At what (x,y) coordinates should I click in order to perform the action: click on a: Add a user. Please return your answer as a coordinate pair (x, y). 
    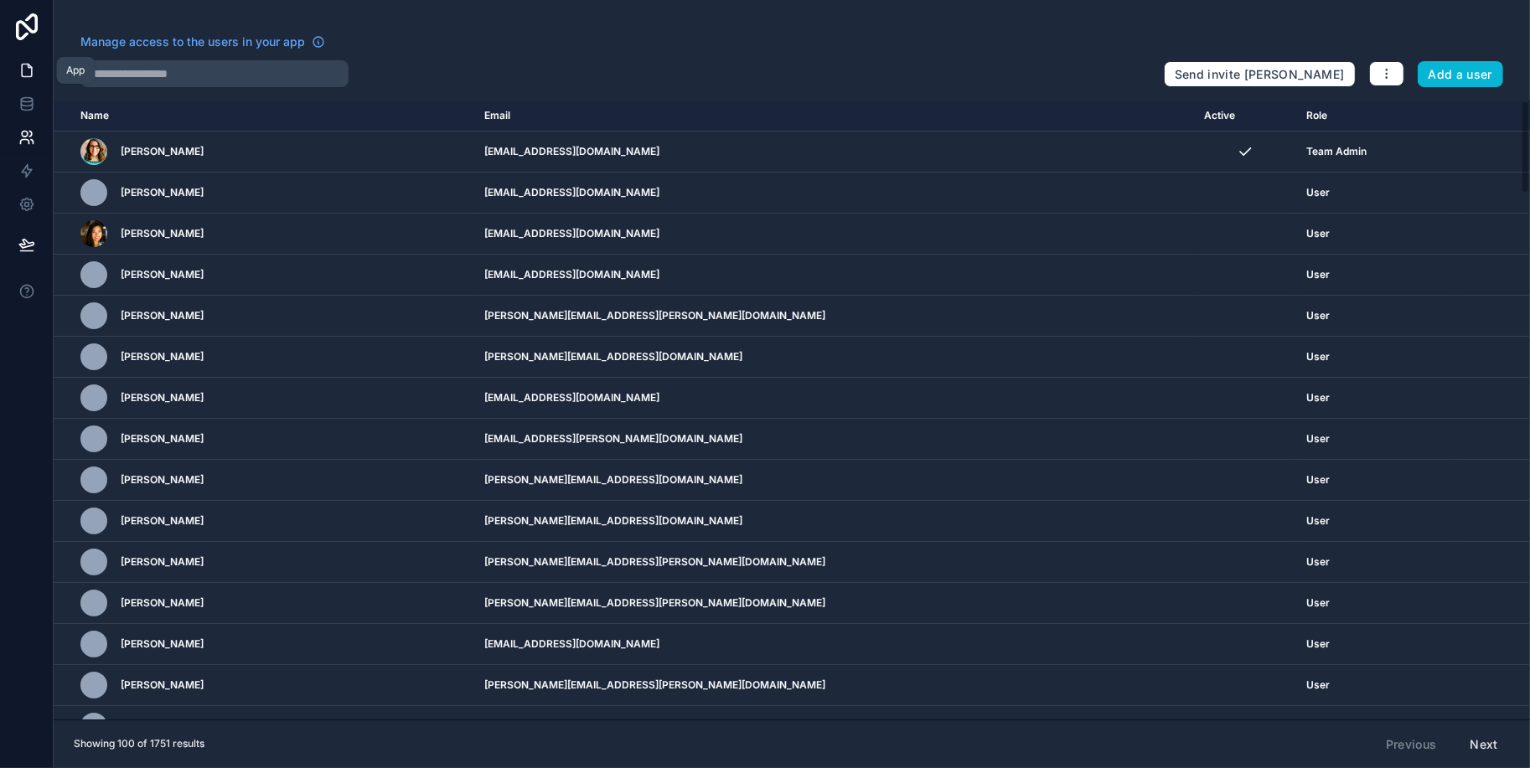
    Looking at the image, I should click on (1460, 75).